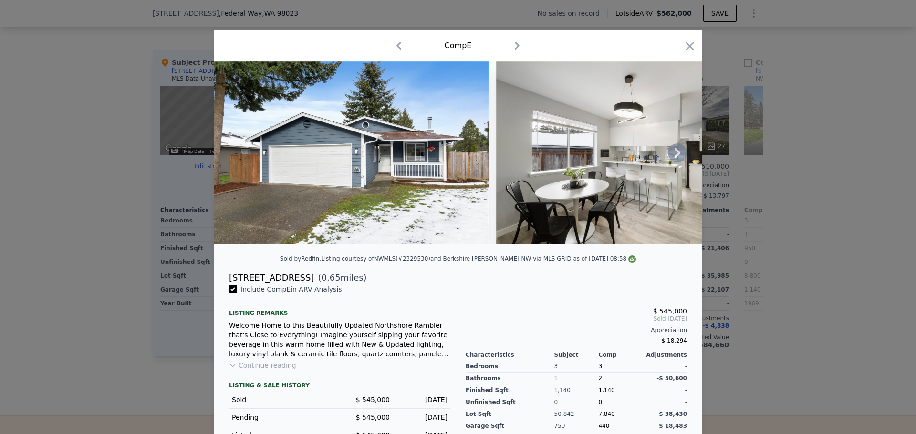 The width and height of the screenshot is (916, 434). Describe the element at coordinates (664, 355) in the screenshot. I see `div: Adjustments` at that location.